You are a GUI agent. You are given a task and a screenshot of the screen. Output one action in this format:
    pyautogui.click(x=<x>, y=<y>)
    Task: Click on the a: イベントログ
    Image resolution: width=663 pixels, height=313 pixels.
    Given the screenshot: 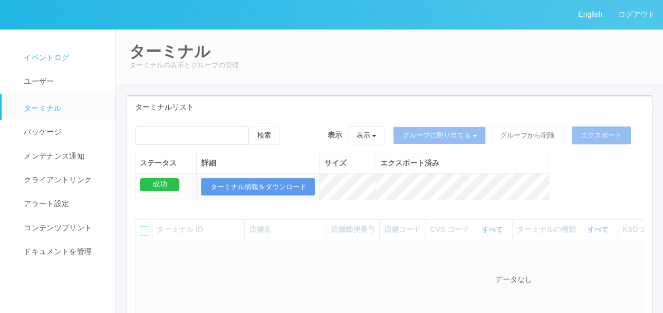 What is the action you would take?
    pyautogui.click(x=63, y=57)
    